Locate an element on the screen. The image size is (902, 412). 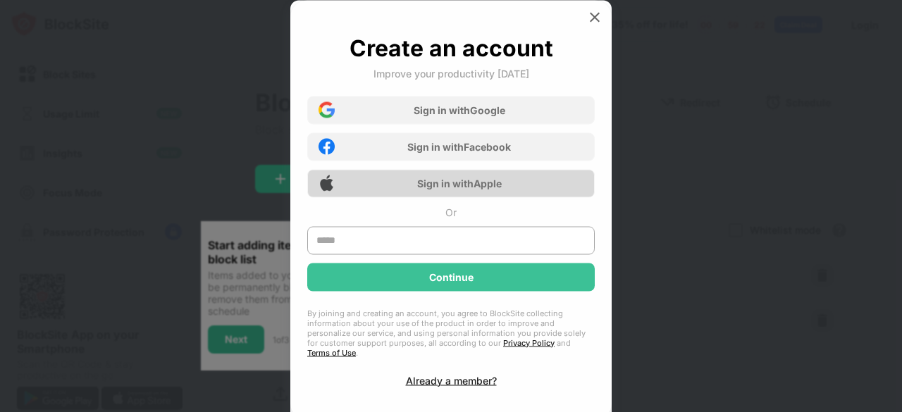
img: google-icon.png is located at coordinates (326, 110).